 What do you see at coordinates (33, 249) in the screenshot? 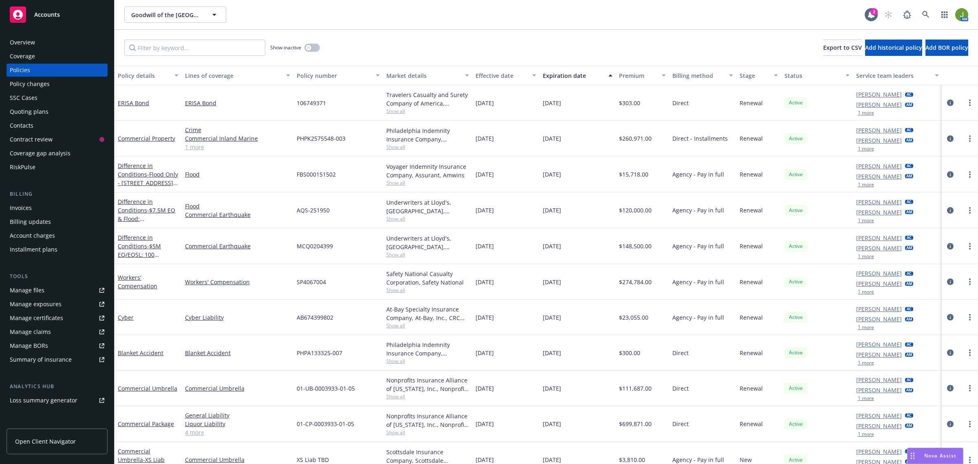
I see `div: Installment plans` at bounding box center [33, 249].